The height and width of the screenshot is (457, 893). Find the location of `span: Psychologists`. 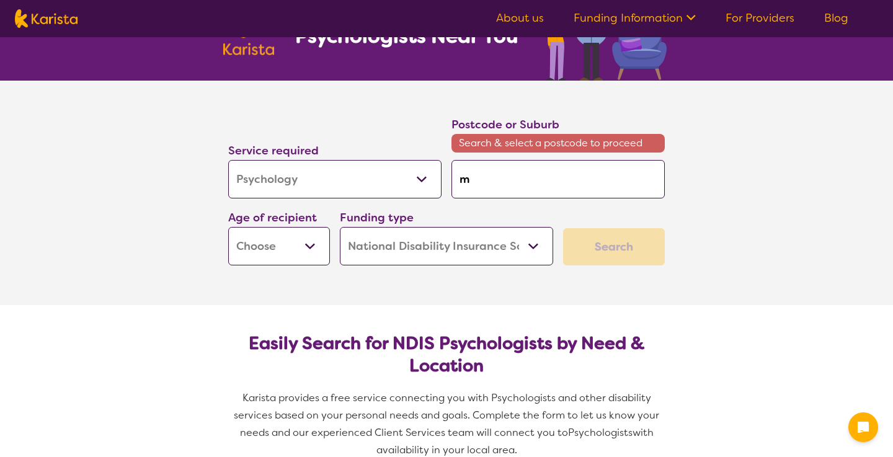

span: Psychologists is located at coordinates (600, 432).